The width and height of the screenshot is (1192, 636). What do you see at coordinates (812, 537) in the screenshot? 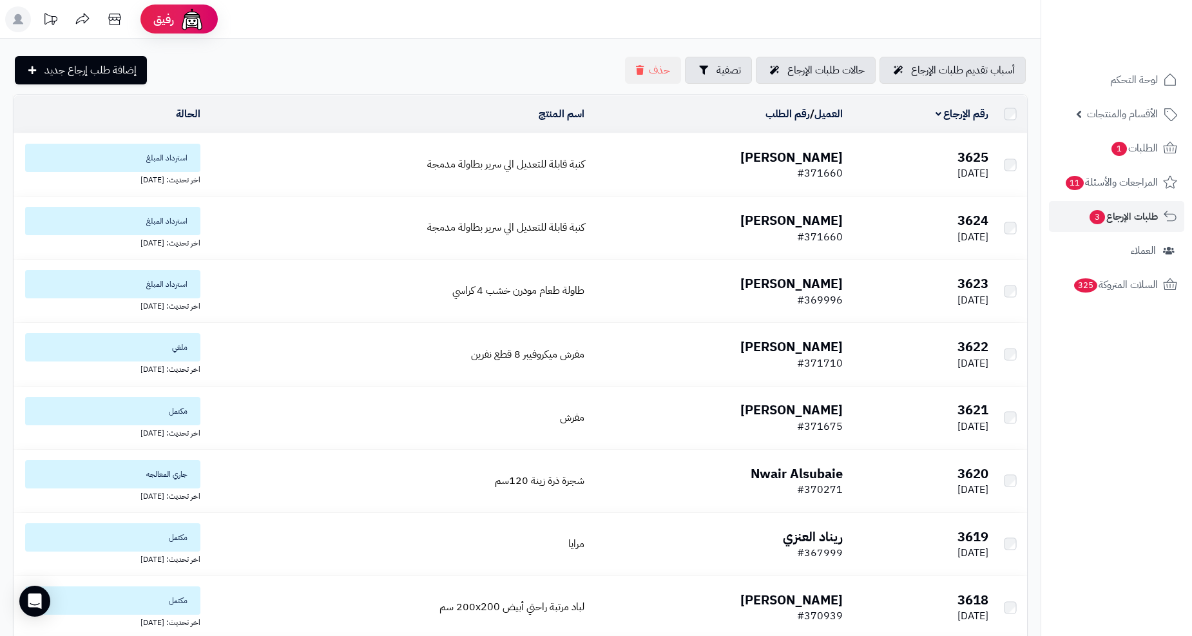
I see `b: ريناد العنزي` at bounding box center [812, 537].